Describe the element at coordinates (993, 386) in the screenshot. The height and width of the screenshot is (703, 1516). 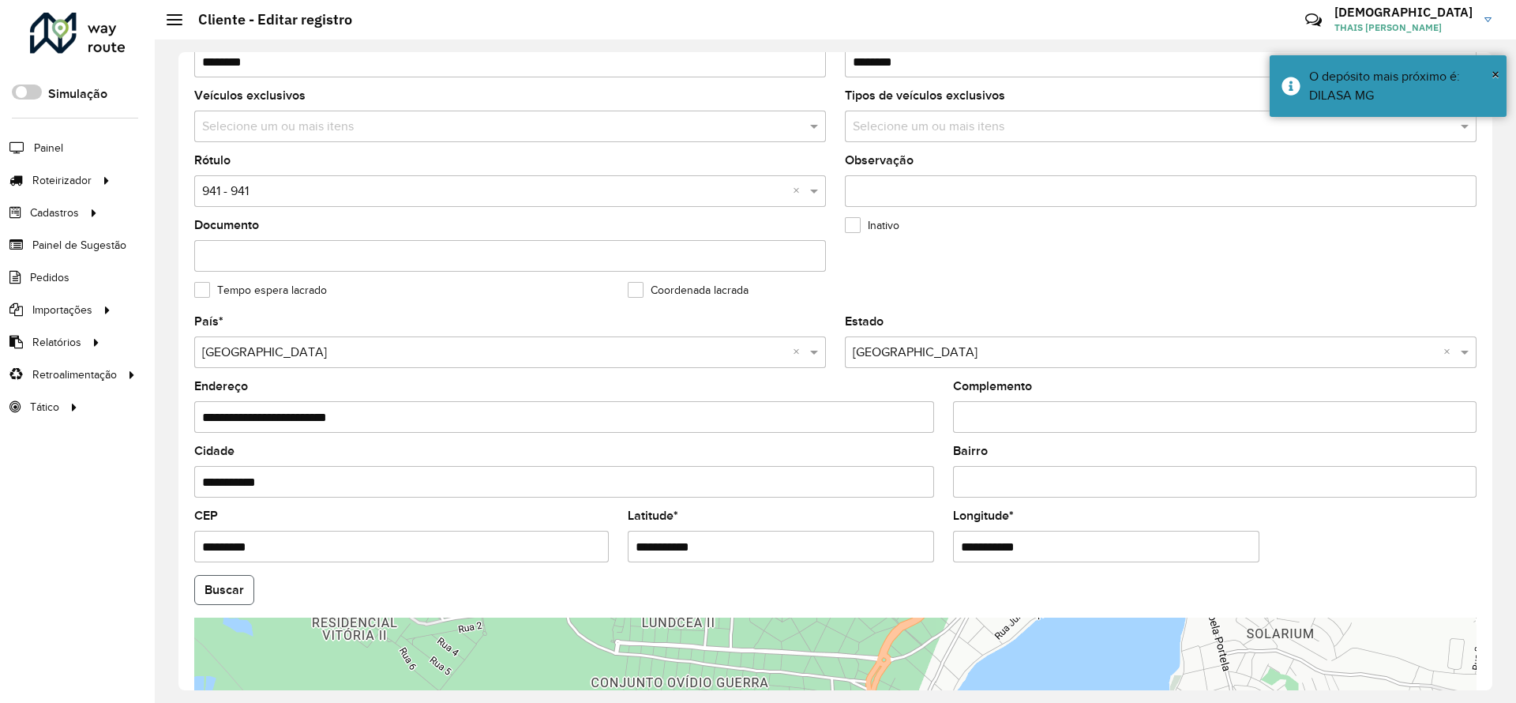
I see `label: Complemento` at that location.